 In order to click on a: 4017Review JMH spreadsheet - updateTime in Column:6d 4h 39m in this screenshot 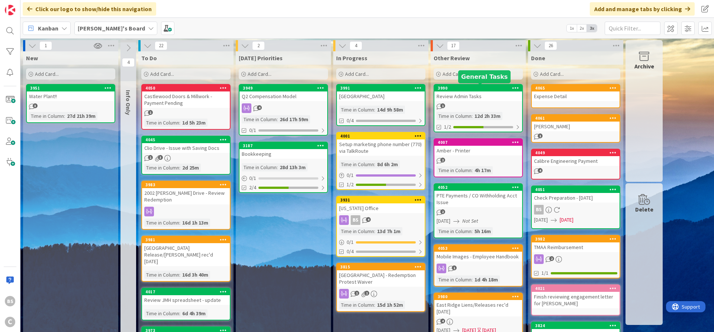, I will do `click(186, 304)`.